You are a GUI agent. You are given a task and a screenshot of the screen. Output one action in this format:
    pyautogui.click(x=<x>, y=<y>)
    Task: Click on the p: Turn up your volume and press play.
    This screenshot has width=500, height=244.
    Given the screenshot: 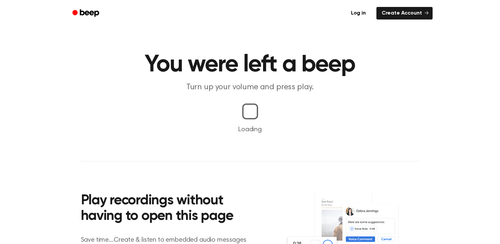 What is the action you would take?
    pyautogui.click(x=250, y=87)
    